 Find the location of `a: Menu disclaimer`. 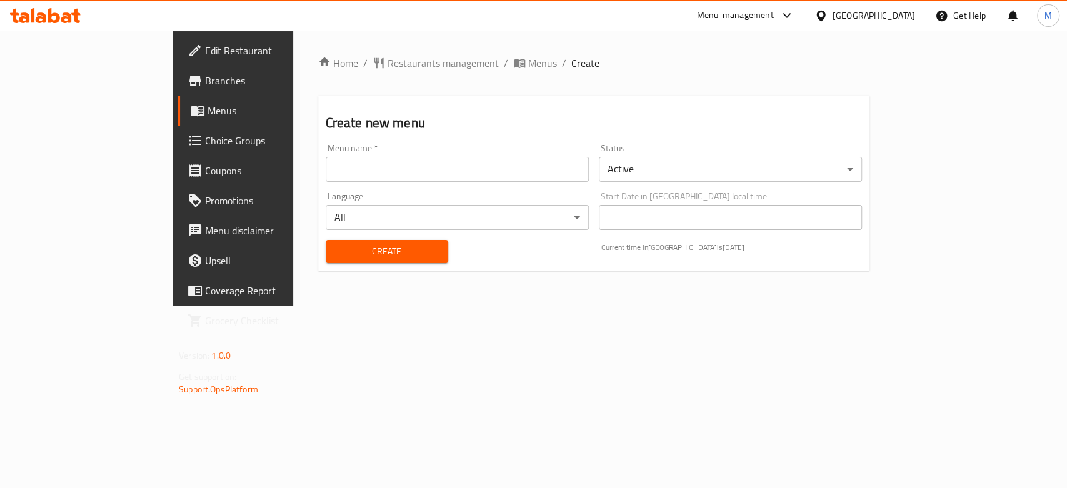

a: Menu disclaimer is located at coordinates (264, 231).